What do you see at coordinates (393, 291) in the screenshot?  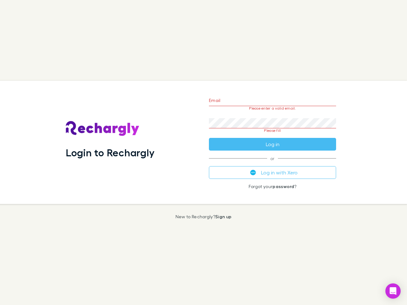 I see `div: Open Intercom Messenger` at bounding box center [393, 291].